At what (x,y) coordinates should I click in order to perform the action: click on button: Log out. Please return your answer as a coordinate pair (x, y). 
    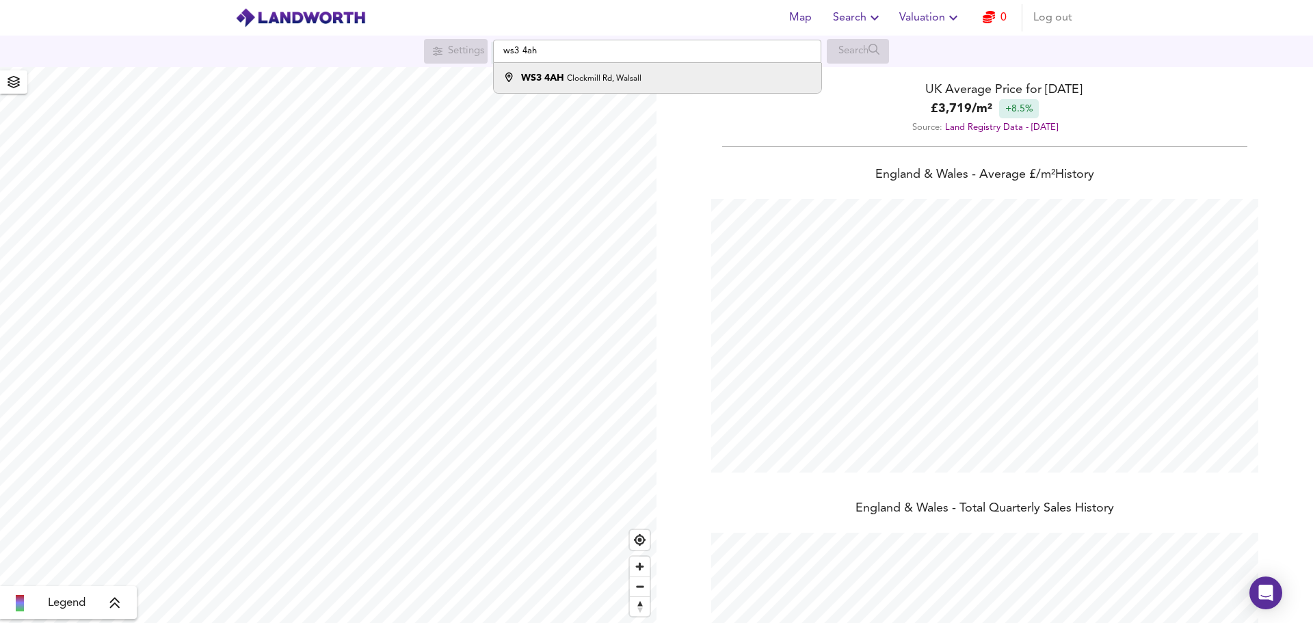
    Looking at the image, I should click on (1052, 18).